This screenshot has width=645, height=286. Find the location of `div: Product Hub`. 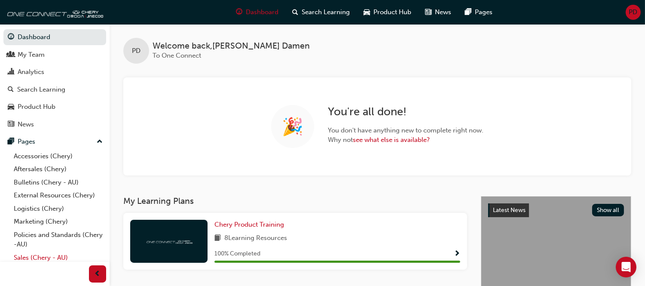

div: Product Hub is located at coordinates (37, 107).